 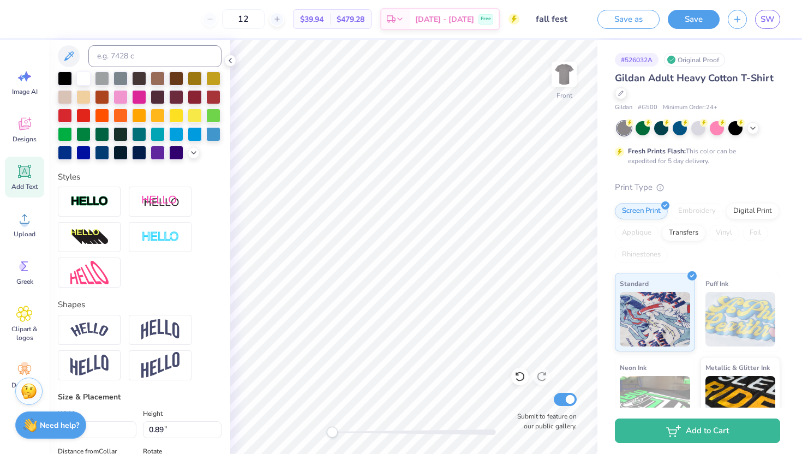 I want to click on span: Decorate, so click(x=25, y=385).